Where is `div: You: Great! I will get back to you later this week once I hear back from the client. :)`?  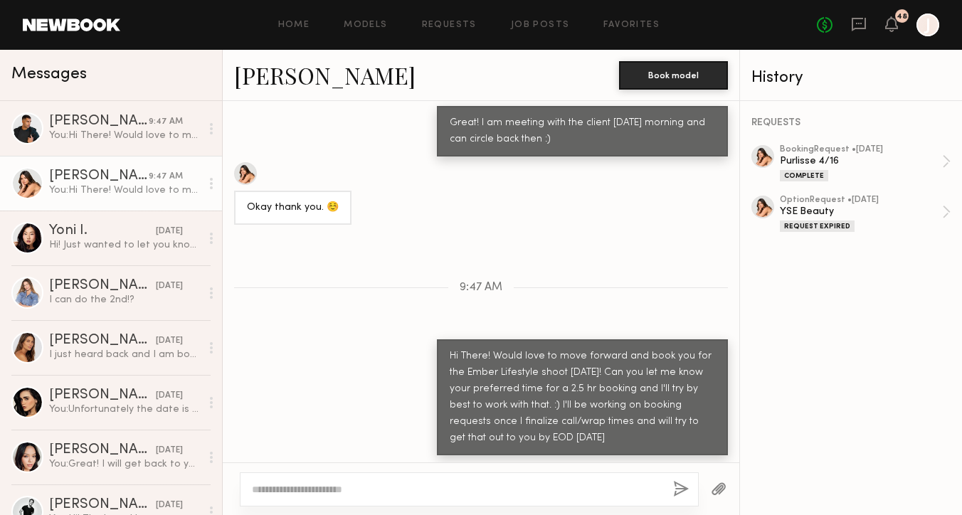 div: You: Great! I will get back to you later this week once I hear back from the client. :) is located at coordinates (125, 464).